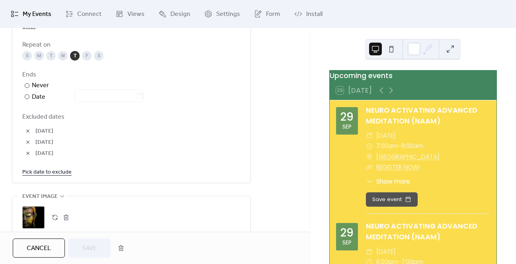  I want to click on span: Settings, so click(228, 14).